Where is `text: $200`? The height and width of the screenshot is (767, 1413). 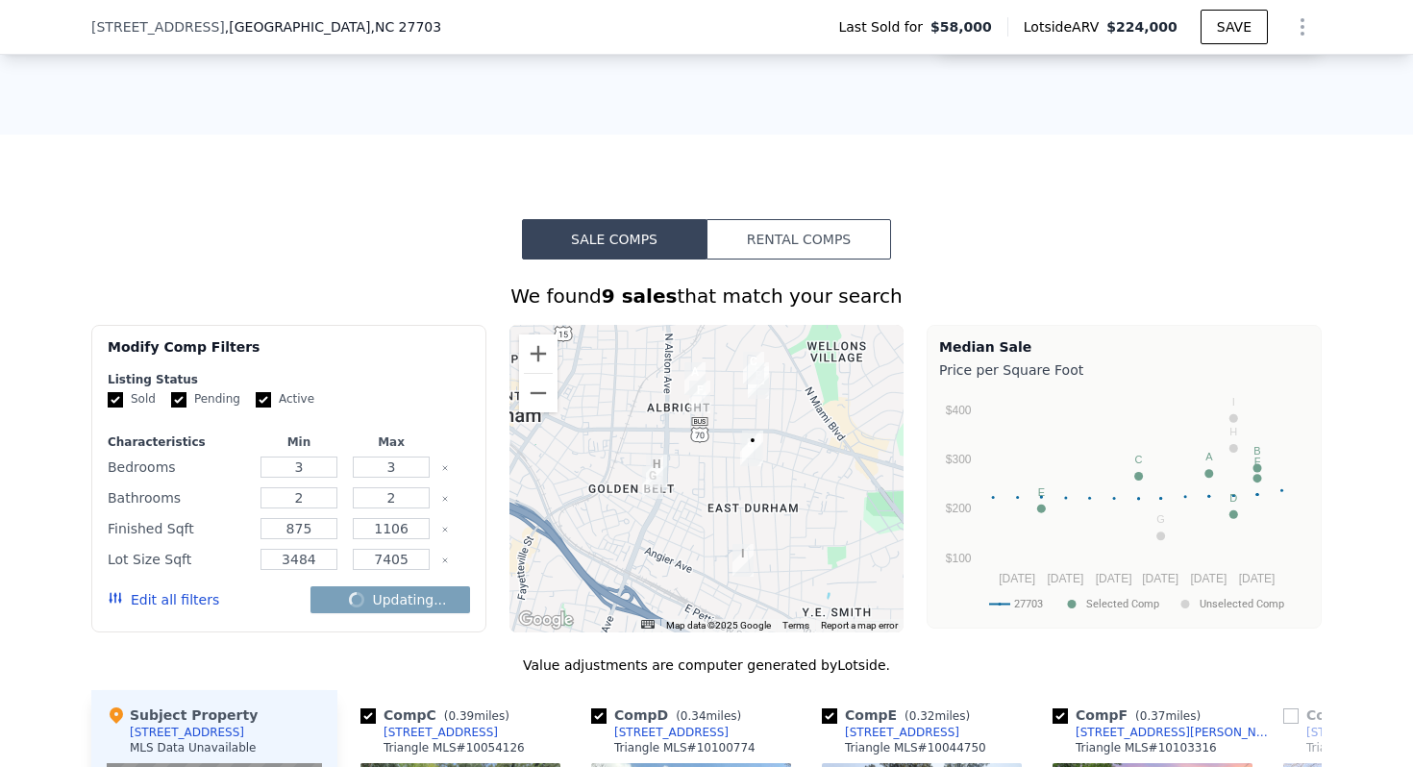
text: $200 is located at coordinates (958, 509).